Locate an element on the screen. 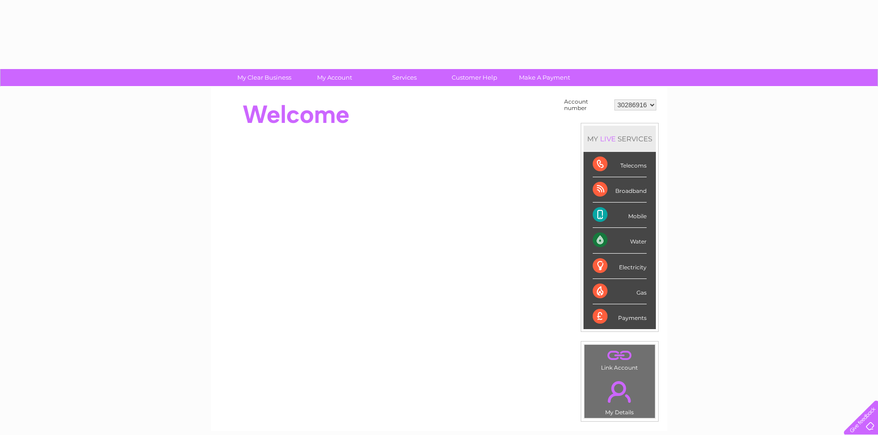  div: Water is located at coordinates (619, 241).